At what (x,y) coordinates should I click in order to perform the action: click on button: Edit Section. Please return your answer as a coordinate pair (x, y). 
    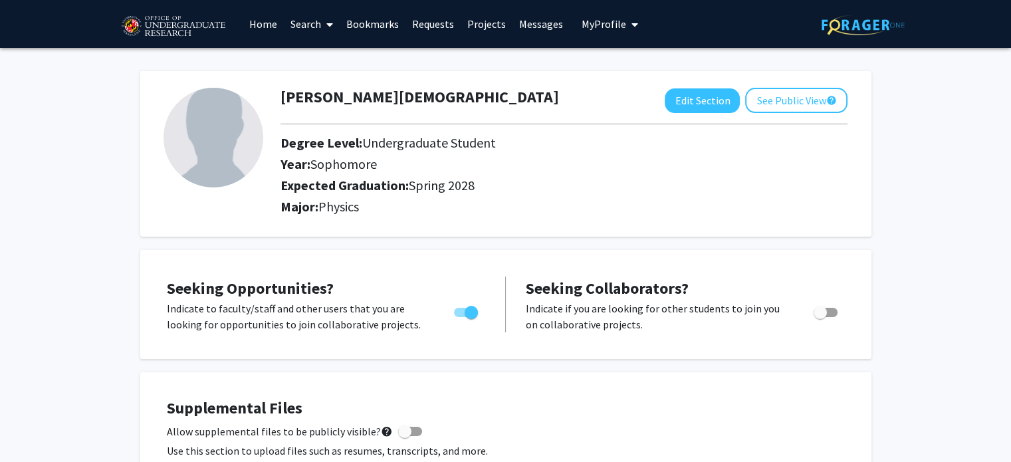
    Looking at the image, I should click on (702, 100).